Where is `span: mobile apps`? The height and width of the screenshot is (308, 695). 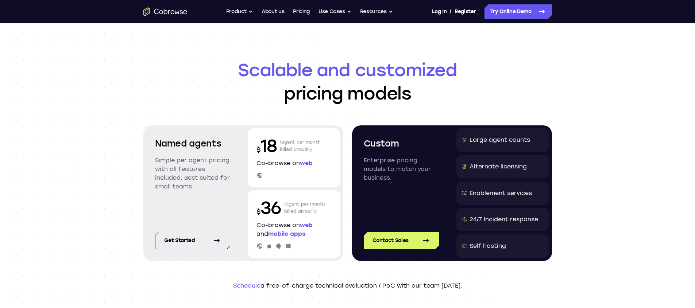
span: mobile apps is located at coordinates (287, 234).